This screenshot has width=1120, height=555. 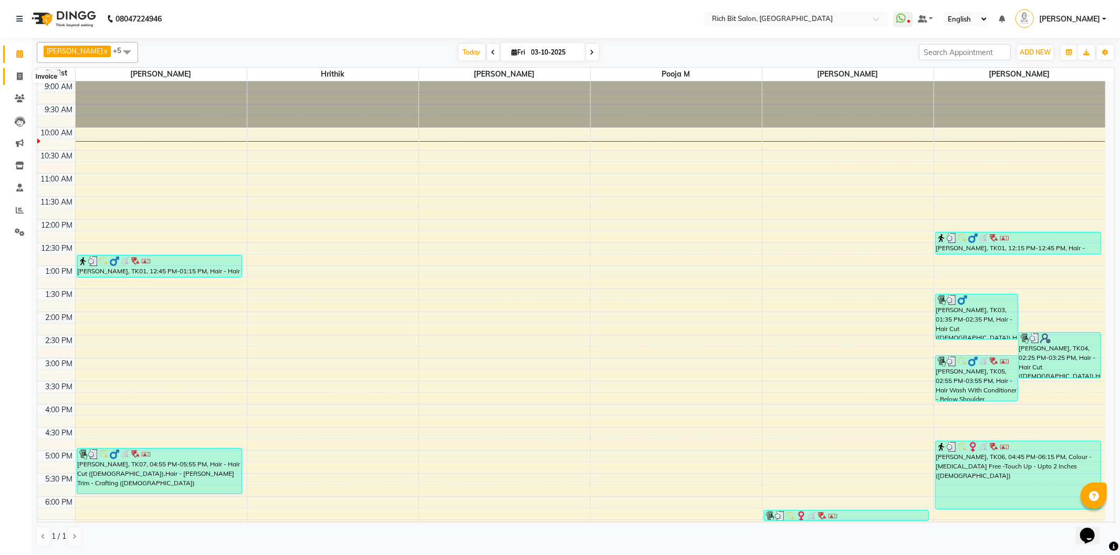 What do you see at coordinates (139, 19) in the screenshot?
I see `b: 08047224946` at bounding box center [139, 19].